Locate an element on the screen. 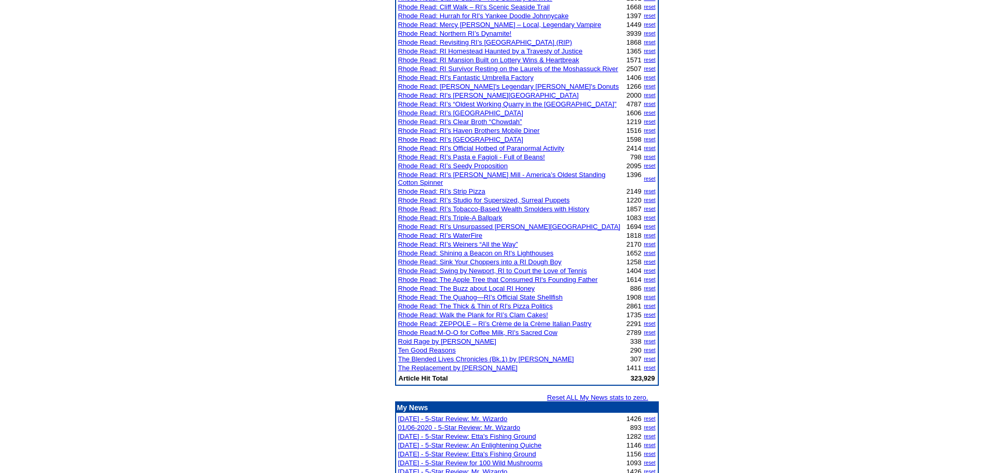 The height and width of the screenshot is (473, 989). font: 1449 is located at coordinates (634, 24).